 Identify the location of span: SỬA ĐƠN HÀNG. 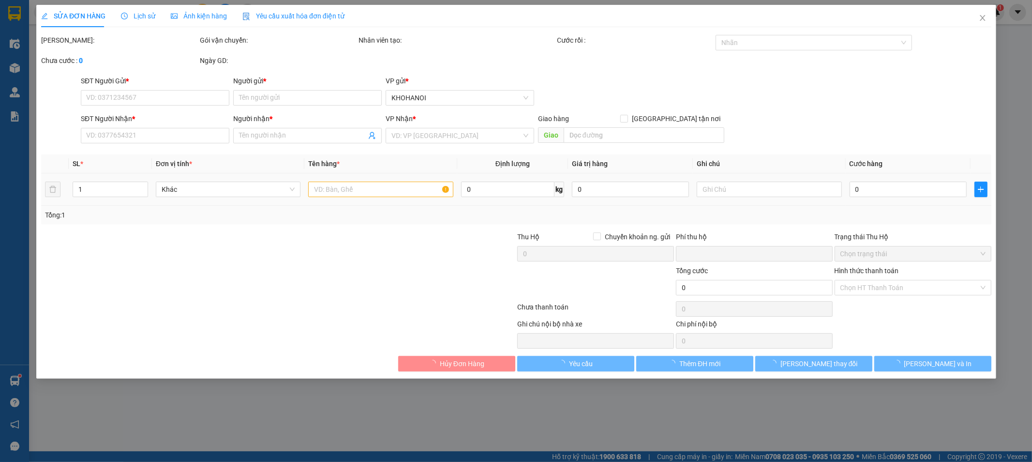
(73, 16).